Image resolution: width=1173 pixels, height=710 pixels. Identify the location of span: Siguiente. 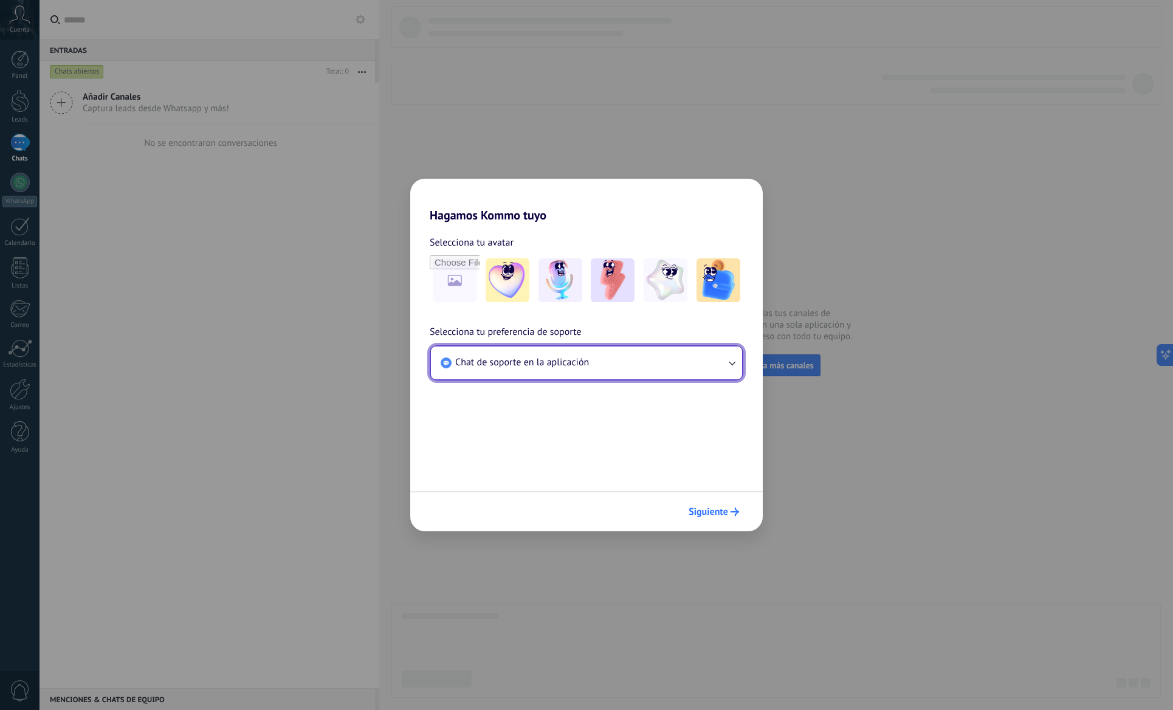
(708, 512).